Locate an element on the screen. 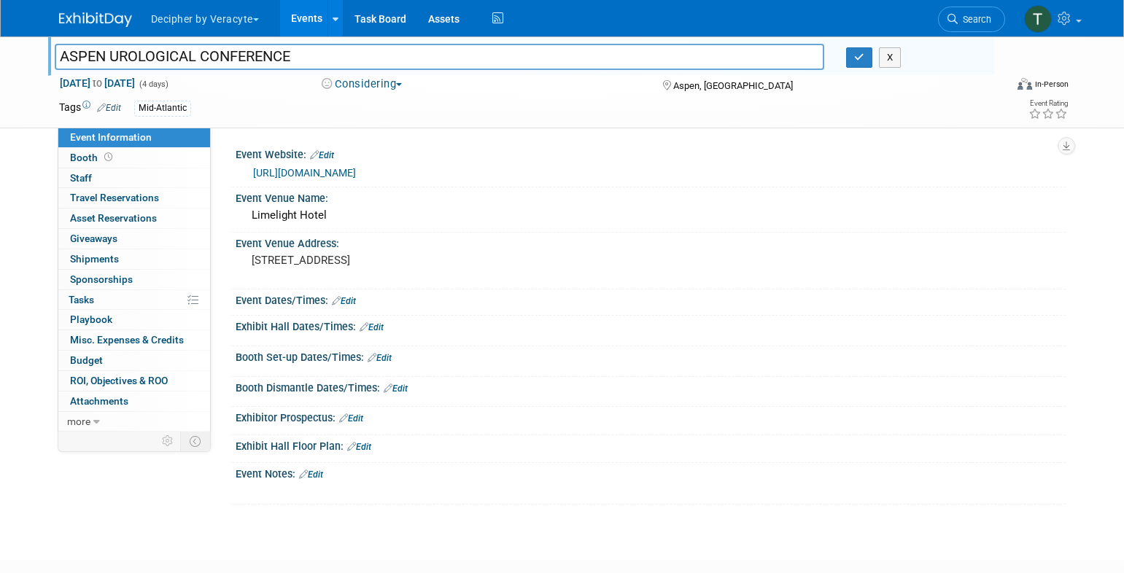 This screenshot has height=573, width=1124. span: Travel Reservations is located at coordinates (115, 198).